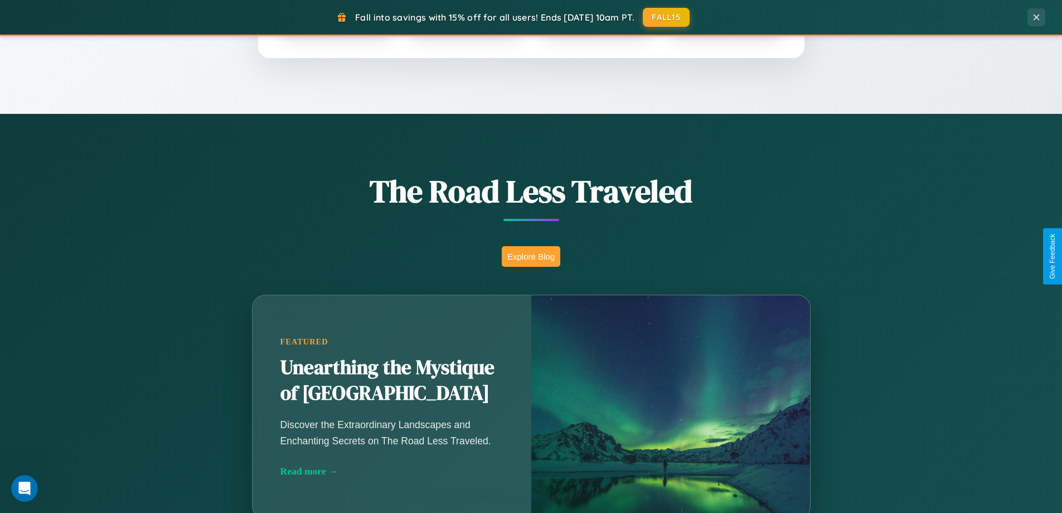 The height and width of the screenshot is (513, 1062). I want to click on div: Read more →, so click(392, 471).